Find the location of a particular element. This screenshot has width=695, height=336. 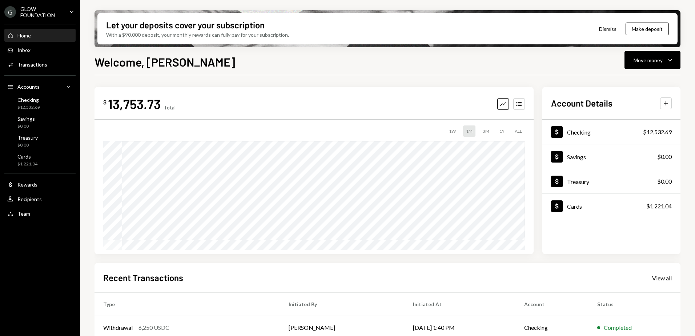

div: Transactions is located at coordinates (32, 64).